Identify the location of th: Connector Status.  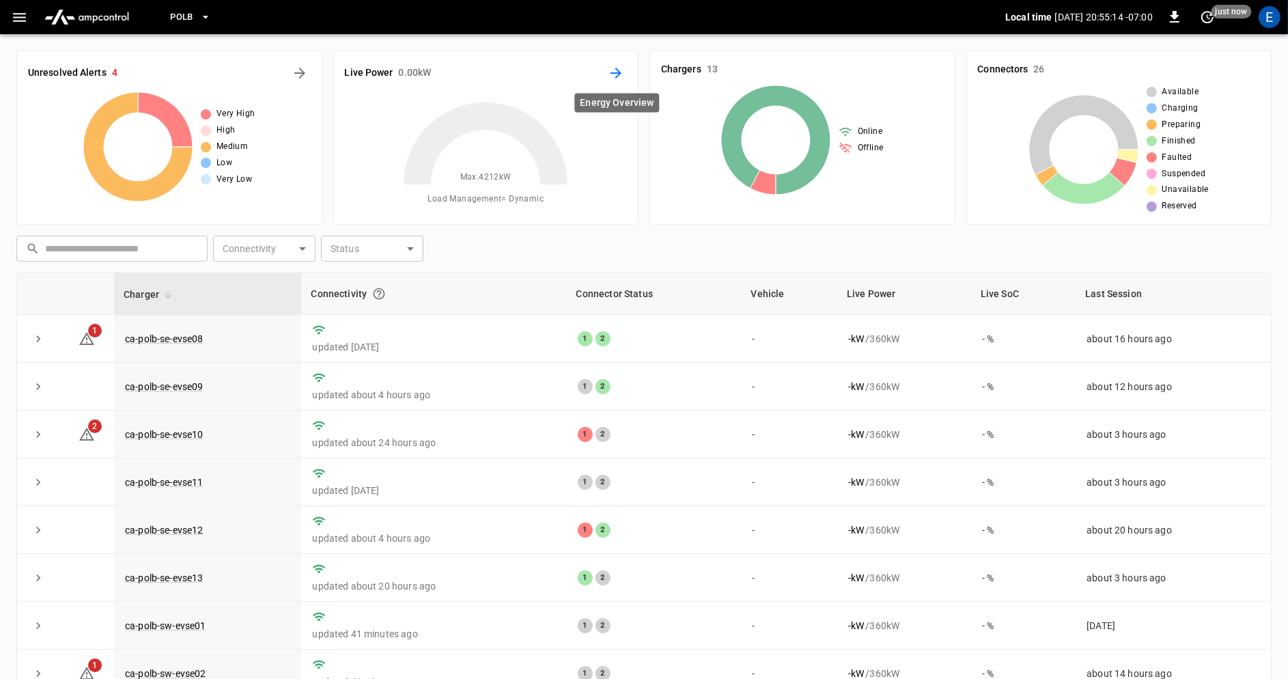
(654, 294).